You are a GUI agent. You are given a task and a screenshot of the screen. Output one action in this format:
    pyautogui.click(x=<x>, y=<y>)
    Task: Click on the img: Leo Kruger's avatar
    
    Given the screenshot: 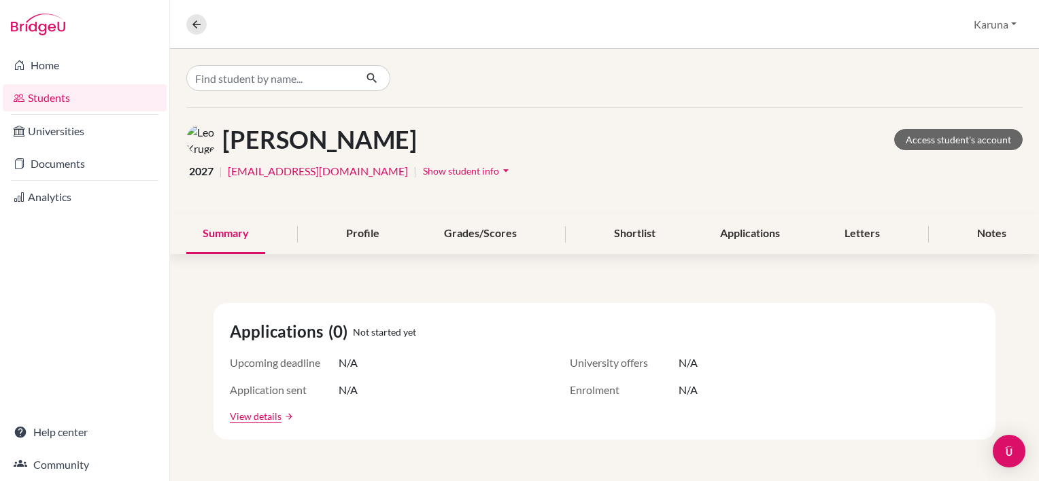 What is the action you would take?
    pyautogui.click(x=201, y=139)
    